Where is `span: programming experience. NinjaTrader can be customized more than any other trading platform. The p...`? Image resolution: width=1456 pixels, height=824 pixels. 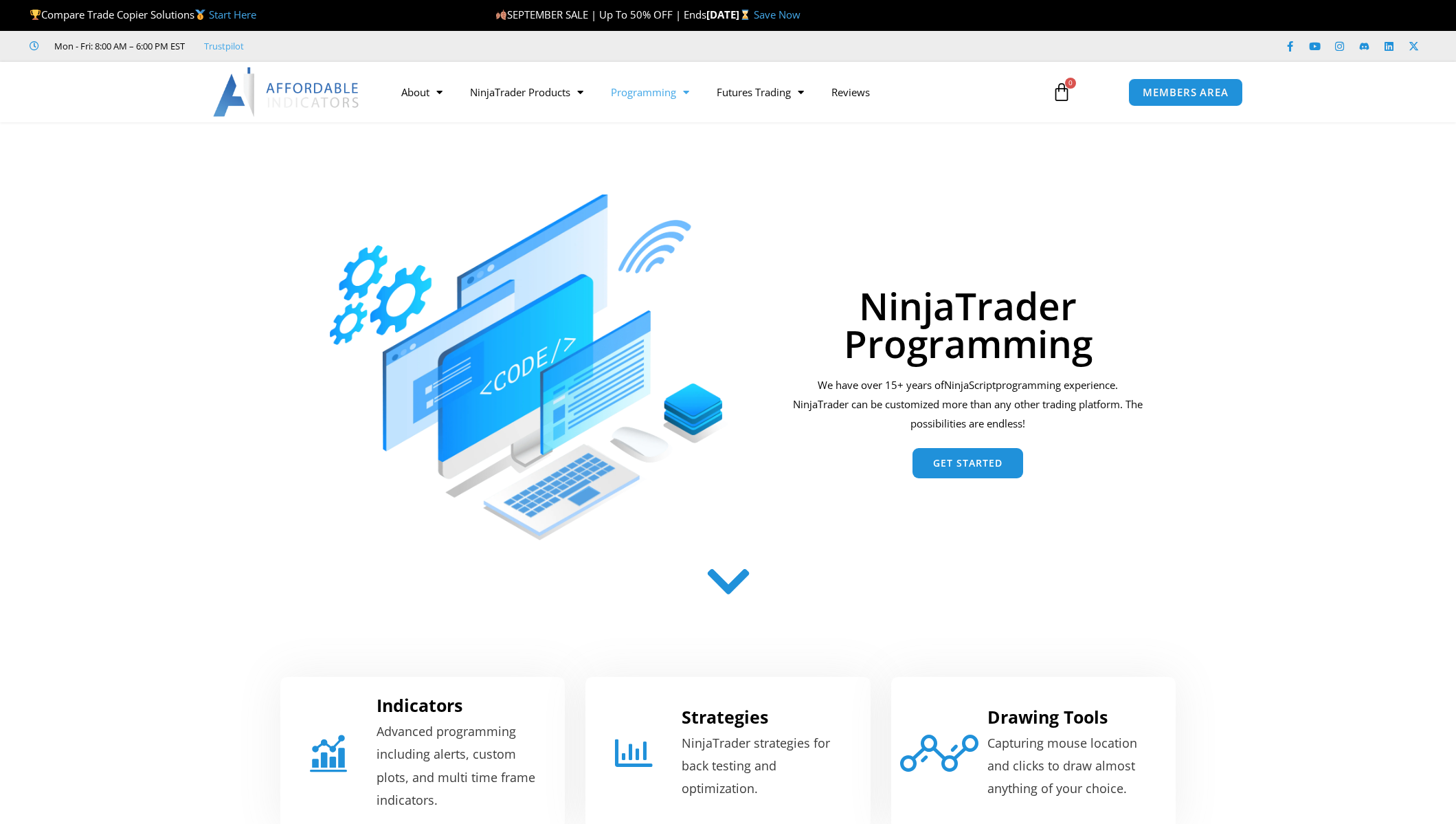
span: programming experience. NinjaTrader can be customized more than any other trading platform. The p... is located at coordinates (968, 404).